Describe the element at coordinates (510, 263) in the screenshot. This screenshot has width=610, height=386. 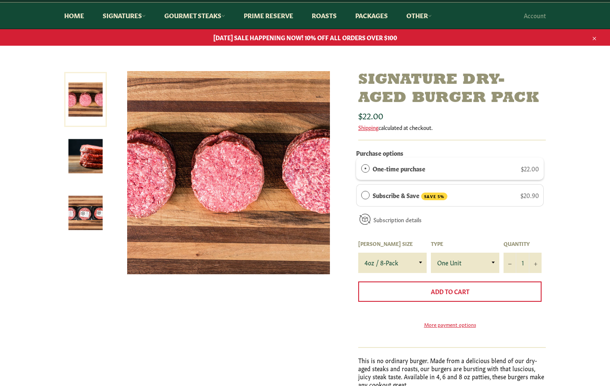
I see `button: Reduce item quantity by one` at that location.